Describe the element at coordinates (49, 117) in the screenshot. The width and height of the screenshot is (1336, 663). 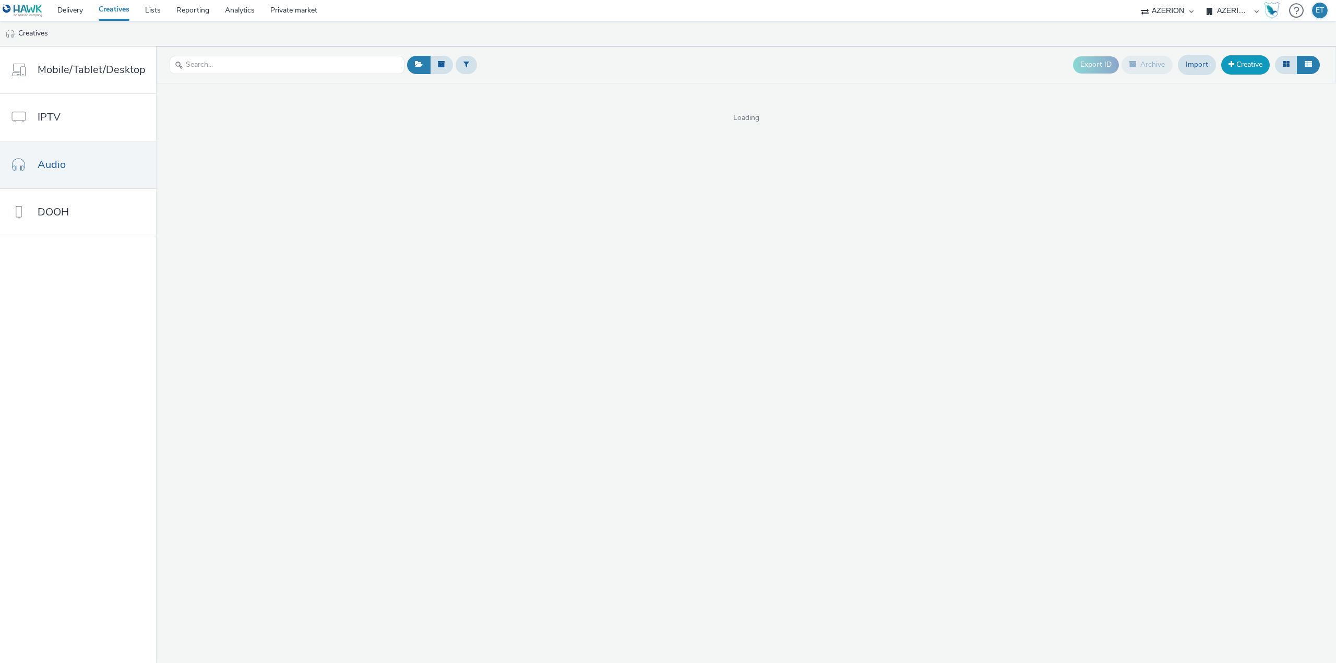
I see `span: IPTV` at that location.